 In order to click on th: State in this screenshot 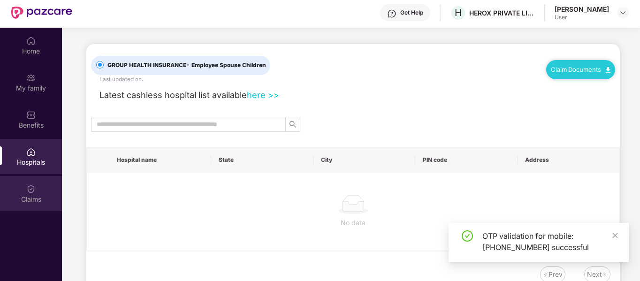, I will do `click(262, 160)`.